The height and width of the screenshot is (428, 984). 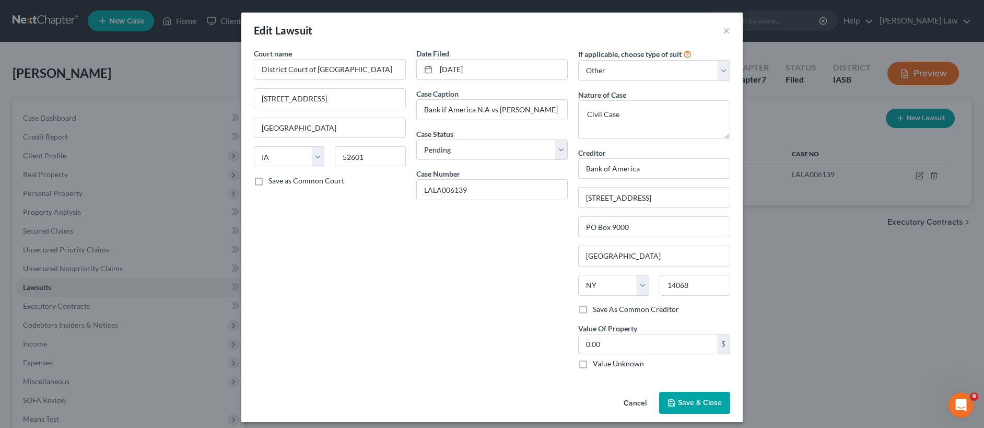 I want to click on span: Court name, so click(x=273, y=53).